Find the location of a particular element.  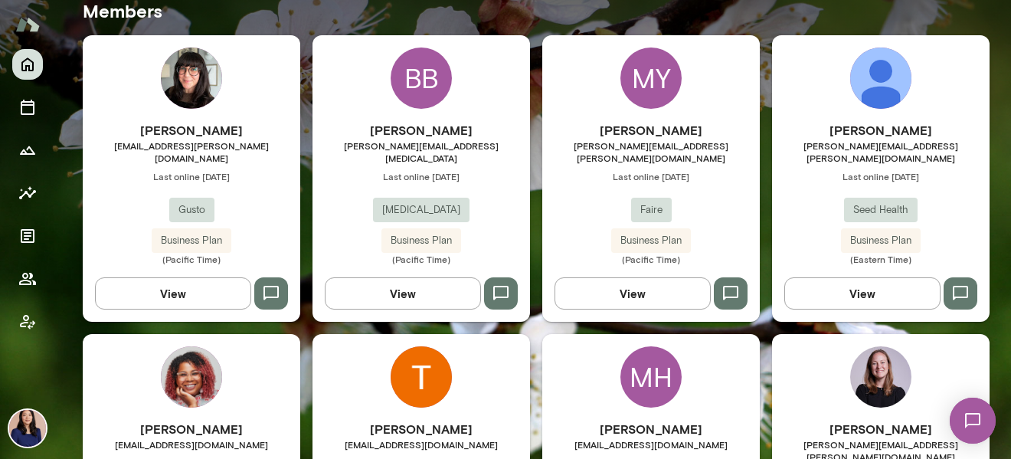

span: Seed Health is located at coordinates (881, 210).